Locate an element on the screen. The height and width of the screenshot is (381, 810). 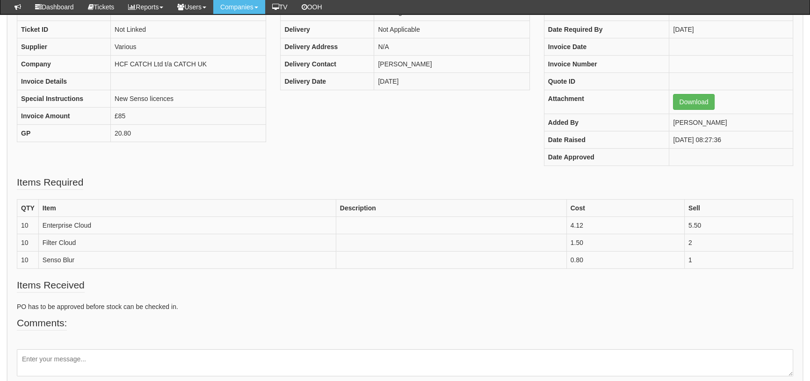
th: Cost is located at coordinates (625, 208).